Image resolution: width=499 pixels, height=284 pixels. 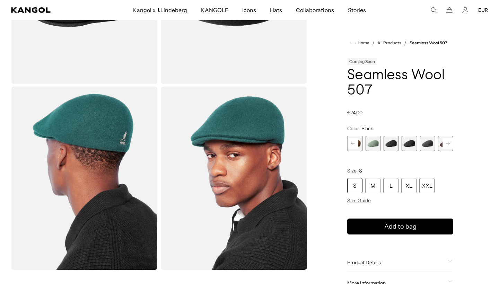 What do you see at coordinates (359, 43) in the screenshot?
I see `a: Home` at bounding box center [359, 43].